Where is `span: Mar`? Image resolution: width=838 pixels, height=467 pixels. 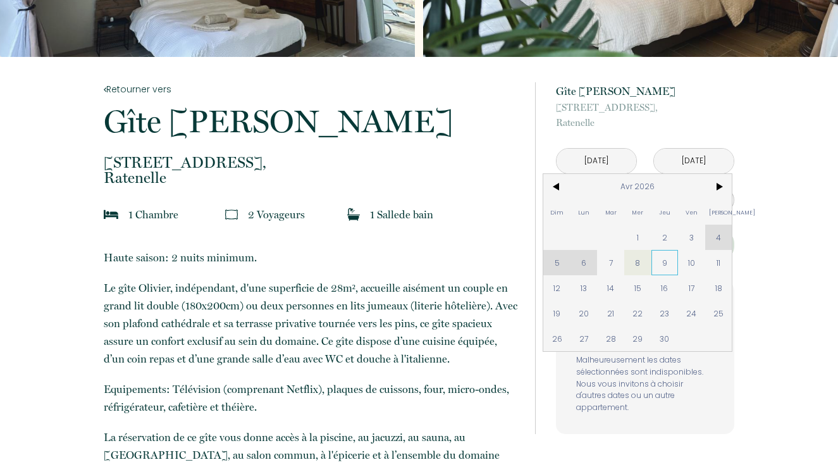
span: Mar is located at coordinates (610, 212).